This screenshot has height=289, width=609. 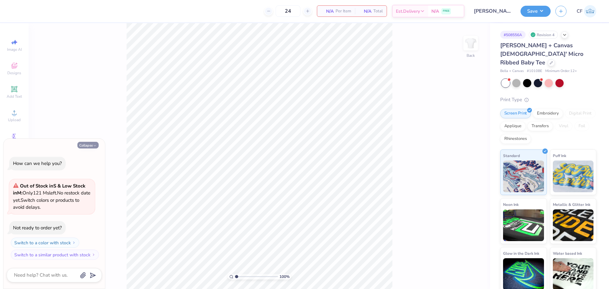 I want to click on span: Standard, so click(x=512, y=156).